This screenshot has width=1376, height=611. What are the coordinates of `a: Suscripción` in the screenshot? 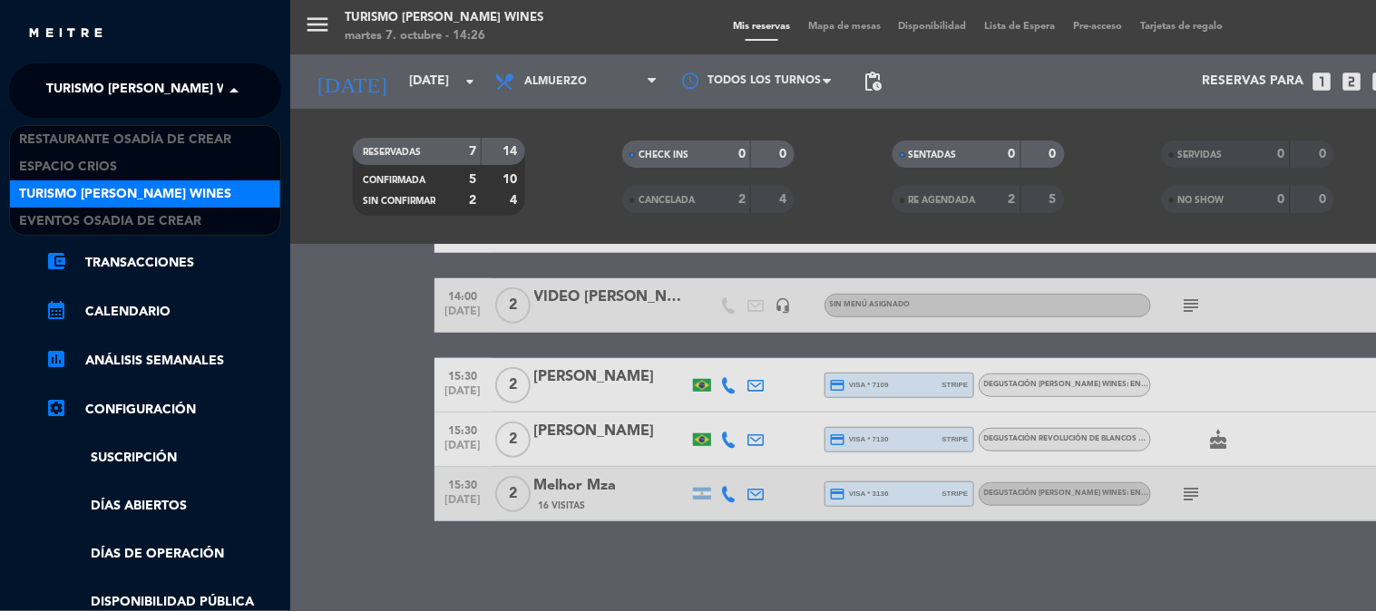 It's located at (163, 458).